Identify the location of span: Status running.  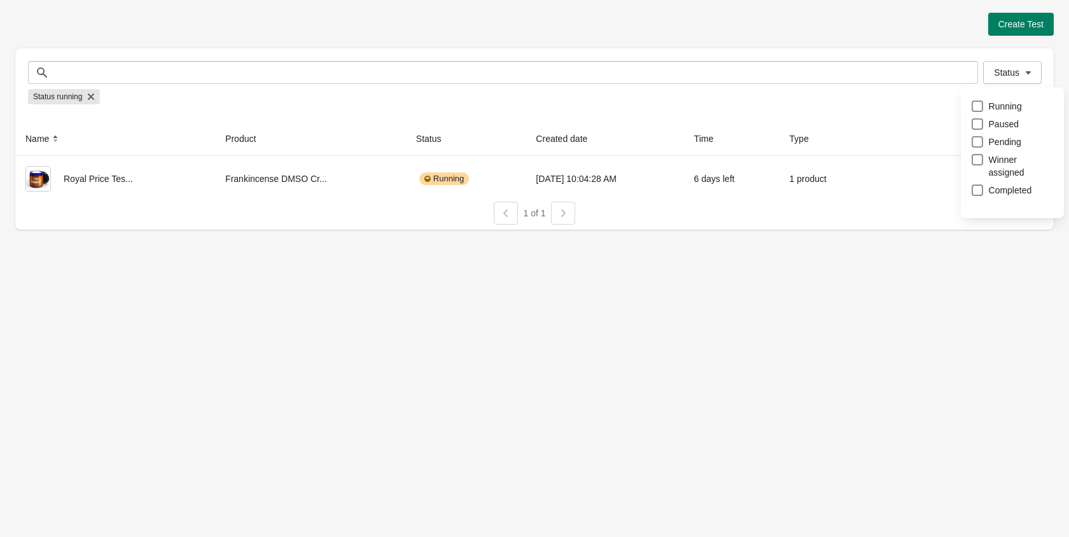
(57, 97).